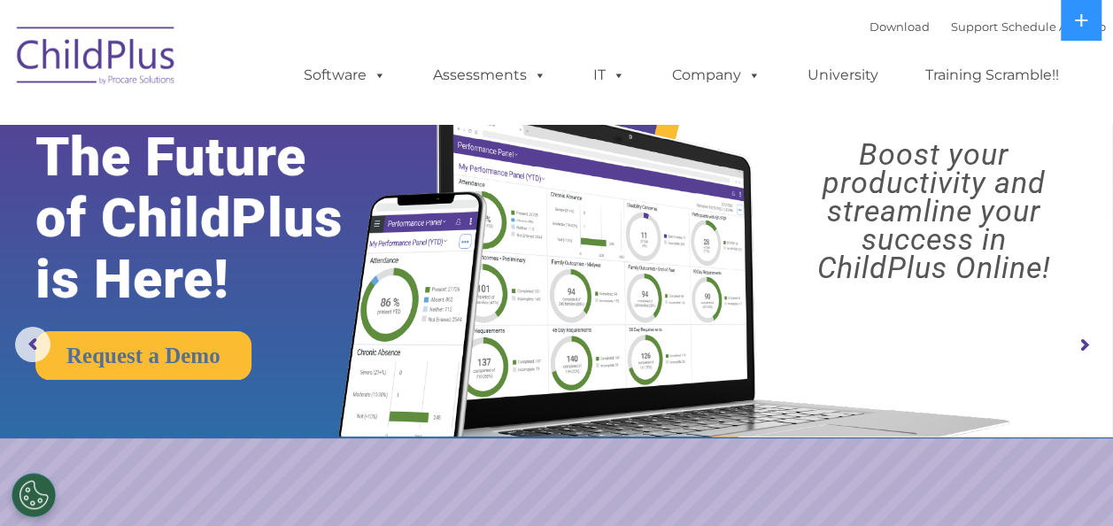  I want to click on a: Software, so click(344, 75).